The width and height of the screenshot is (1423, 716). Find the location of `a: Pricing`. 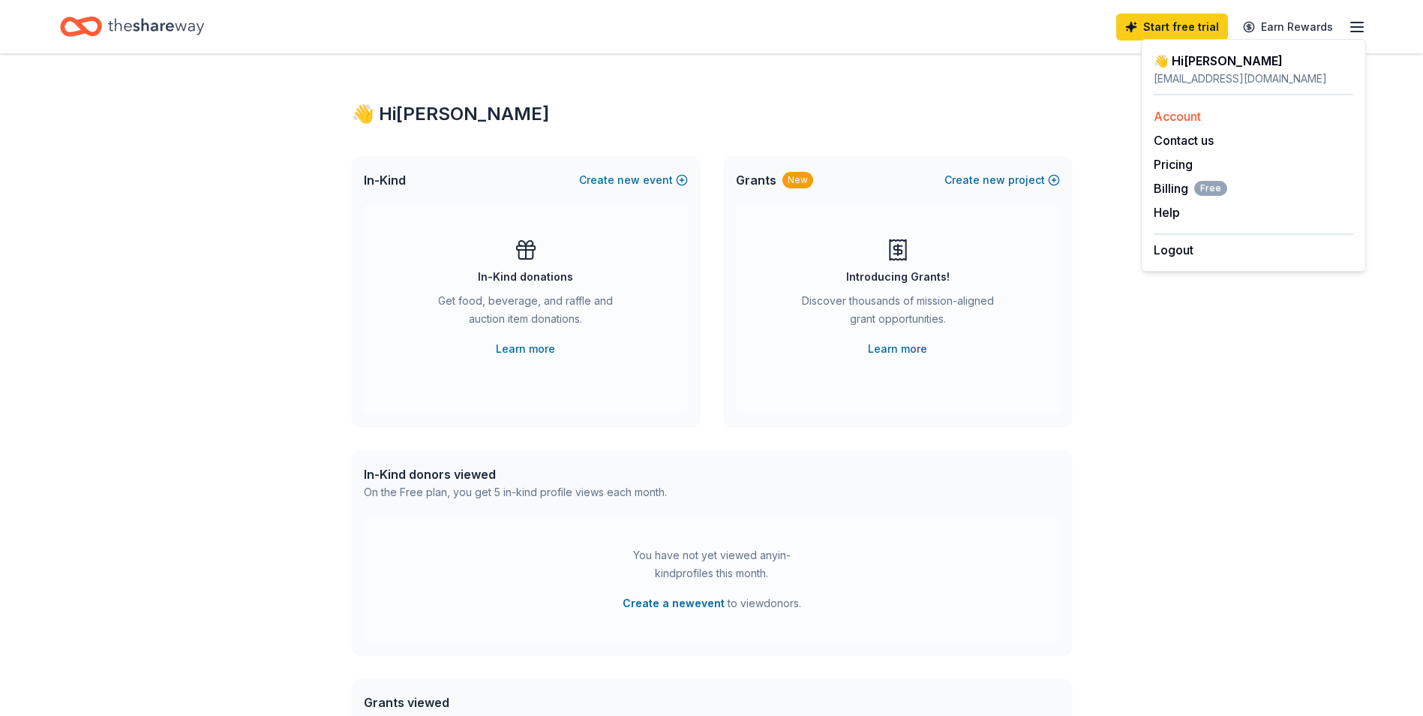

a: Pricing is located at coordinates (1173, 164).